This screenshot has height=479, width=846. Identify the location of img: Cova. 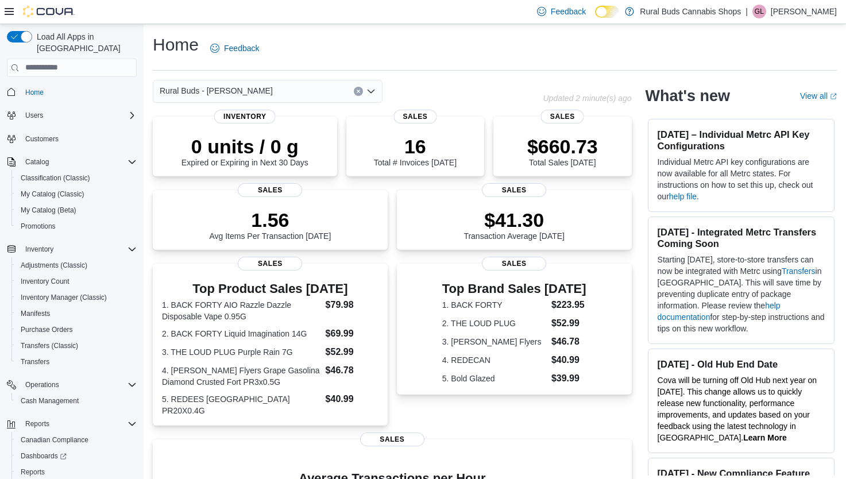
(49, 11).